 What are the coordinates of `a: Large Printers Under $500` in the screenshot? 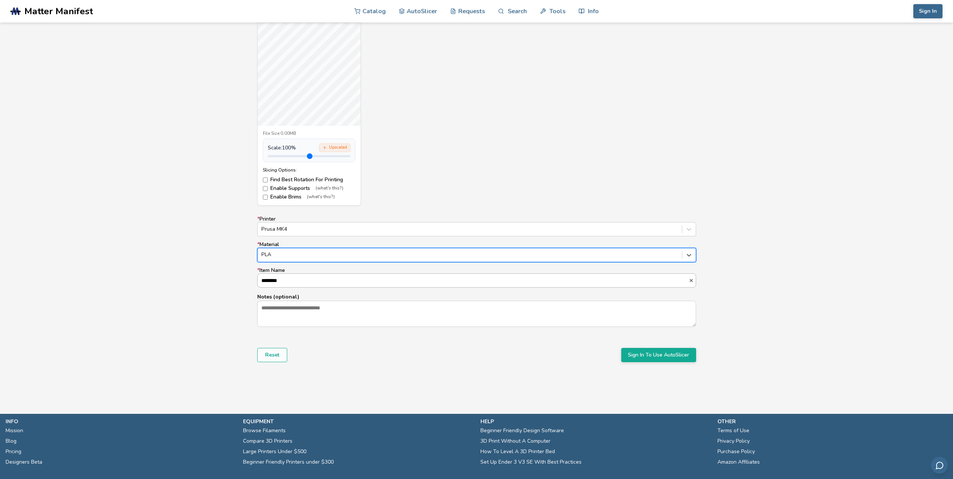 It's located at (275, 452).